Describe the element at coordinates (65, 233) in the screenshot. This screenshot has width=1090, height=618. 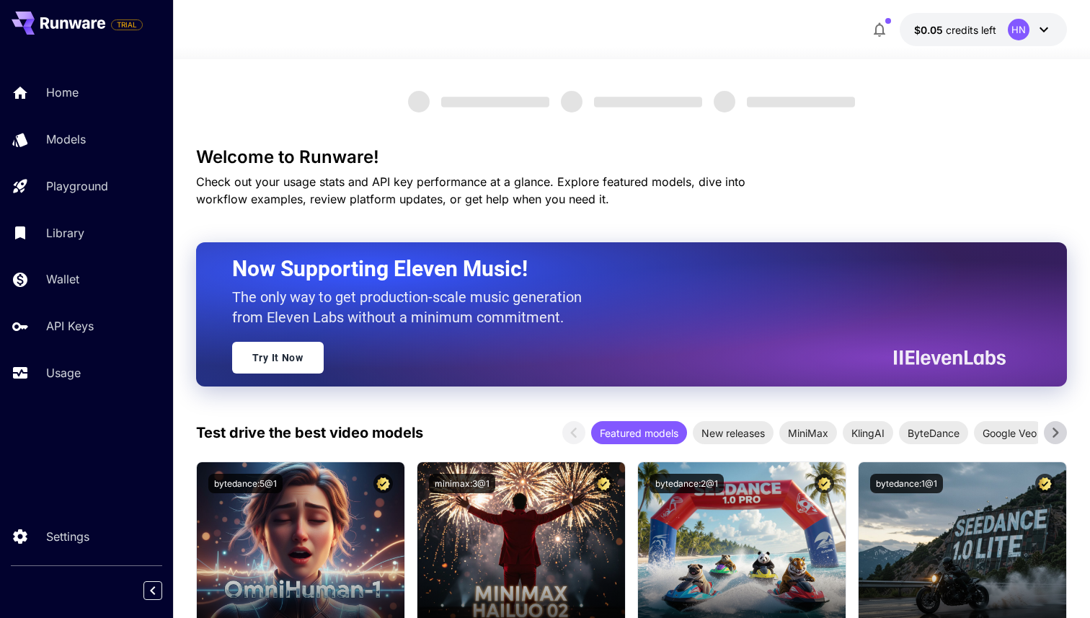
I see `p: Library` at that location.